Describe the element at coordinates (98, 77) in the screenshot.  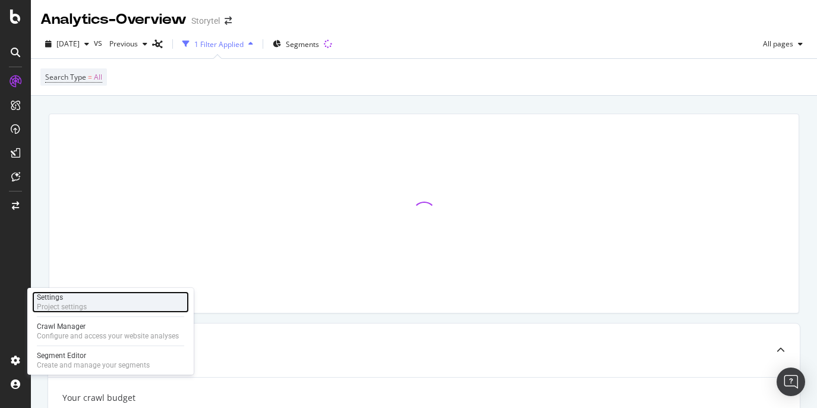
I see `span: All` at that location.